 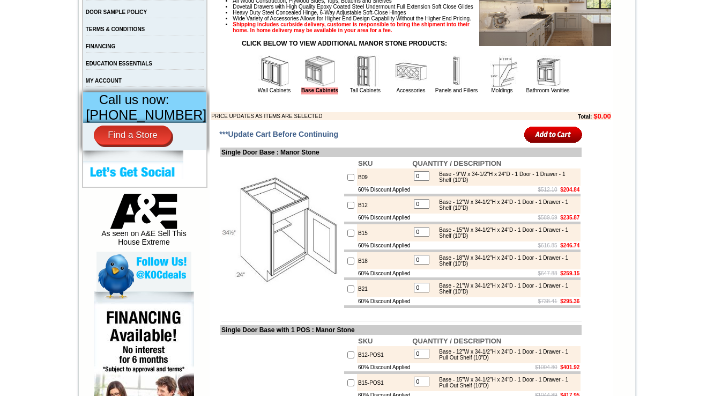 What do you see at coordinates (139, 54) in the screenshot?
I see `td: Baycreek Gray` at bounding box center [139, 54].